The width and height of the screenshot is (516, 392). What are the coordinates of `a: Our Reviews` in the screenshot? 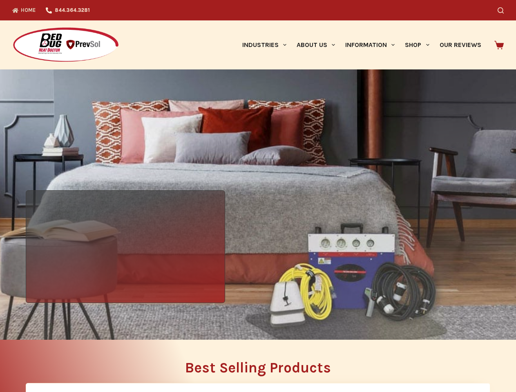 It's located at (460, 45).